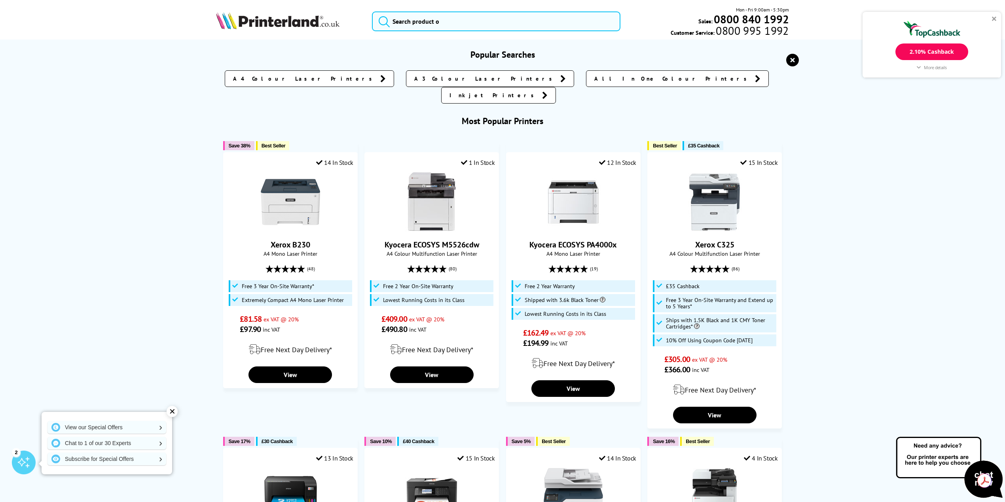 This screenshot has width=1005, height=502. Describe the element at coordinates (663, 442) in the screenshot. I see `span: Save 16%` at that location.